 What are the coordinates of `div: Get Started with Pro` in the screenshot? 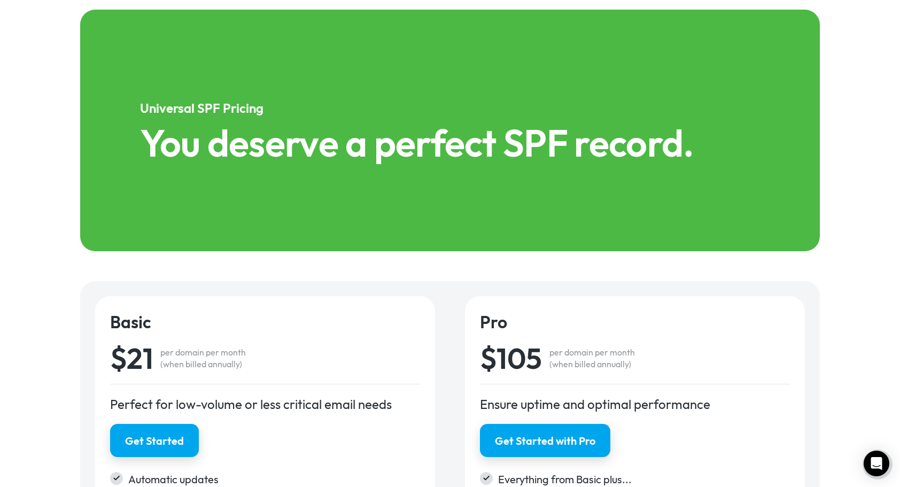 It's located at (545, 441).